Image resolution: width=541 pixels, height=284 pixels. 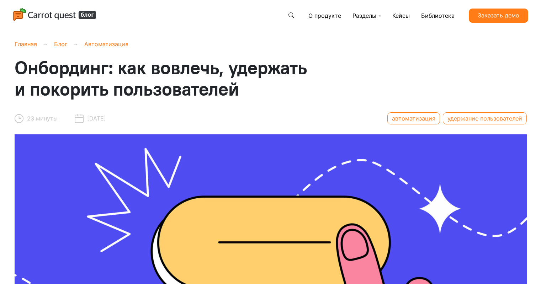 What do you see at coordinates (484, 118) in the screenshot?
I see `a: удержание пользователей` at bounding box center [484, 118].